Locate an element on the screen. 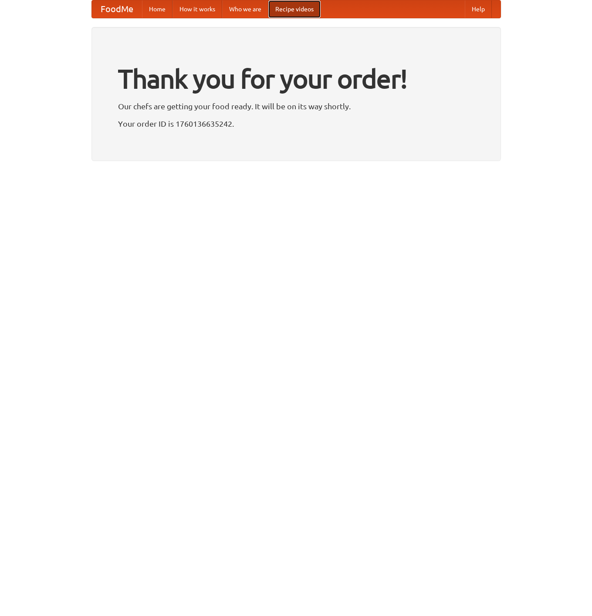  a: How it works is located at coordinates (197, 9).